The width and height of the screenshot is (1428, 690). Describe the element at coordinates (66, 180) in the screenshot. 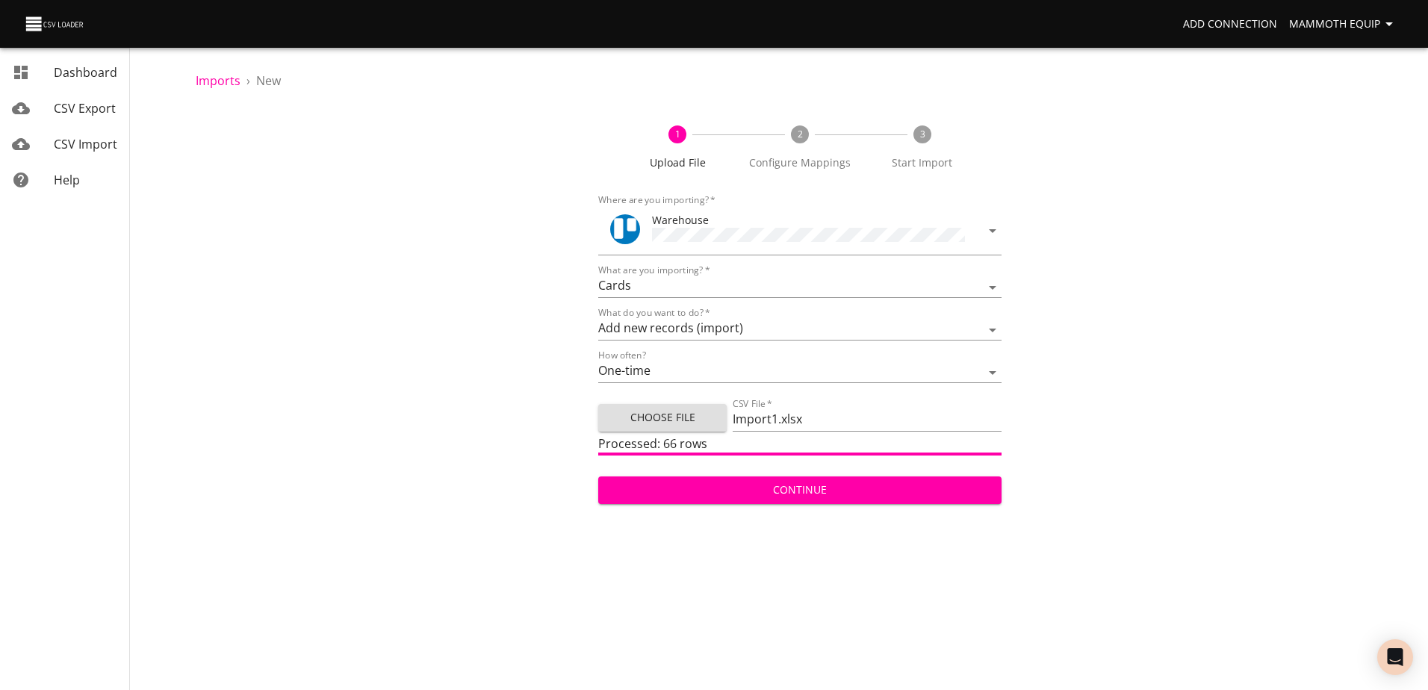

I see `span: Help` at that location.